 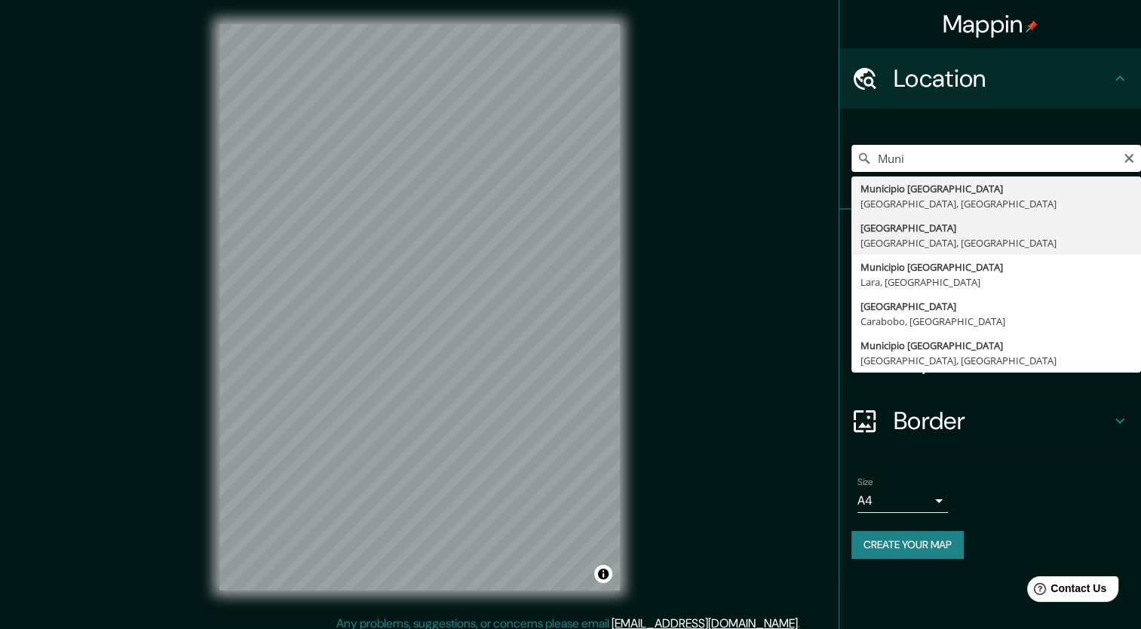 What do you see at coordinates (996, 158) in the screenshot?
I see `input: Pick your city or area` at bounding box center [996, 158].